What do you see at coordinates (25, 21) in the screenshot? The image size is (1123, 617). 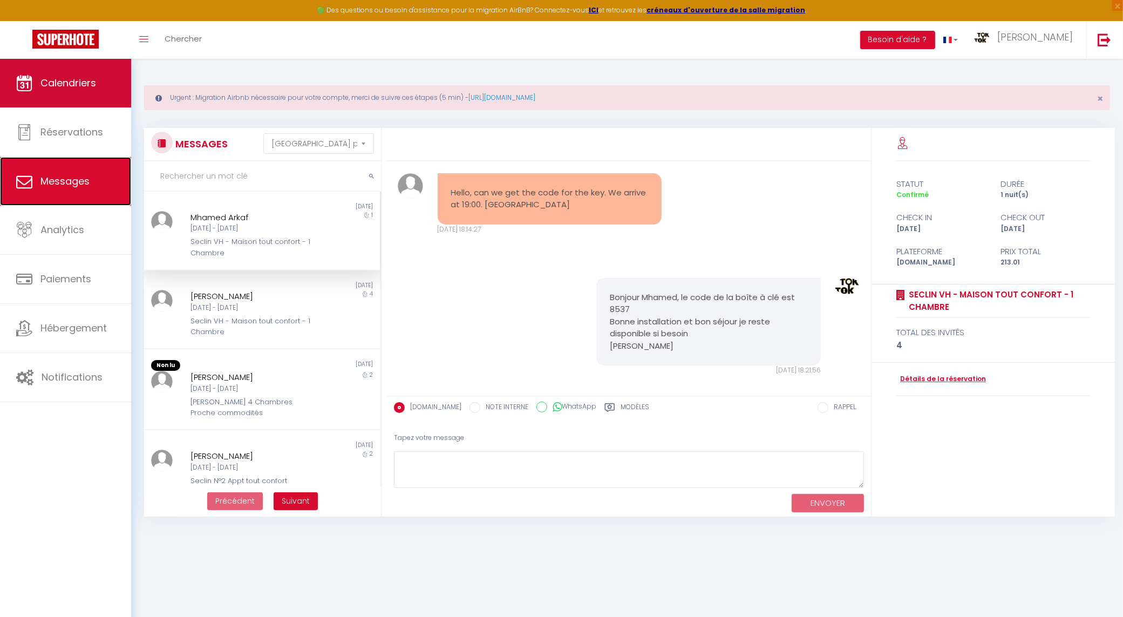 I see `button: Ouvrir le widget de chat LiveChat` at bounding box center [25, 21].